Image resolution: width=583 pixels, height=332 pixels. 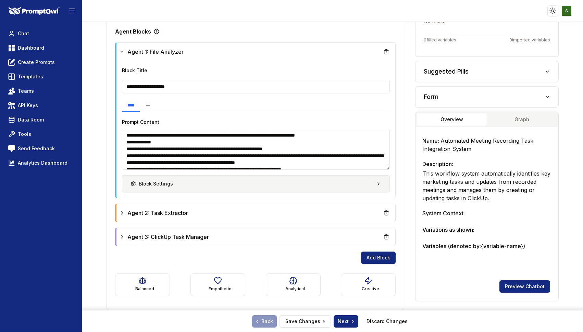 What do you see at coordinates (42, 163) in the screenshot?
I see `span: Analytics Dashboard` at bounding box center [42, 163].